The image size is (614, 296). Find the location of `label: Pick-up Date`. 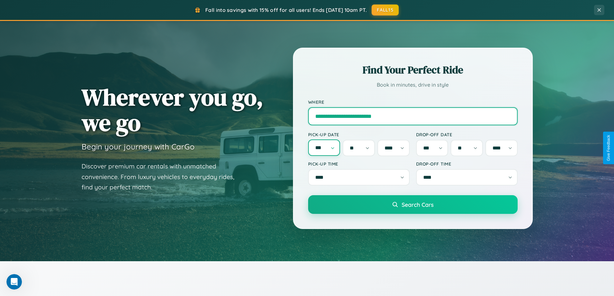

label: Pick-up Date is located at coordinates (359, 135).